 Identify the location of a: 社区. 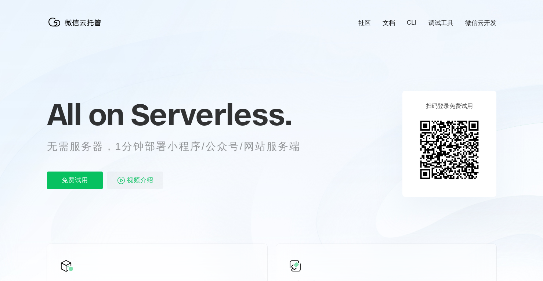
(364, 23).